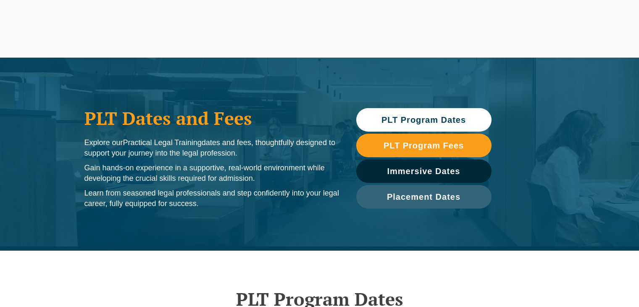  Describe the element at coordinates (212, 173) in the screenshot. I see `p: Gain hands-on experience in a supportive, real-world environment while developing the crucial ski...` at that location.